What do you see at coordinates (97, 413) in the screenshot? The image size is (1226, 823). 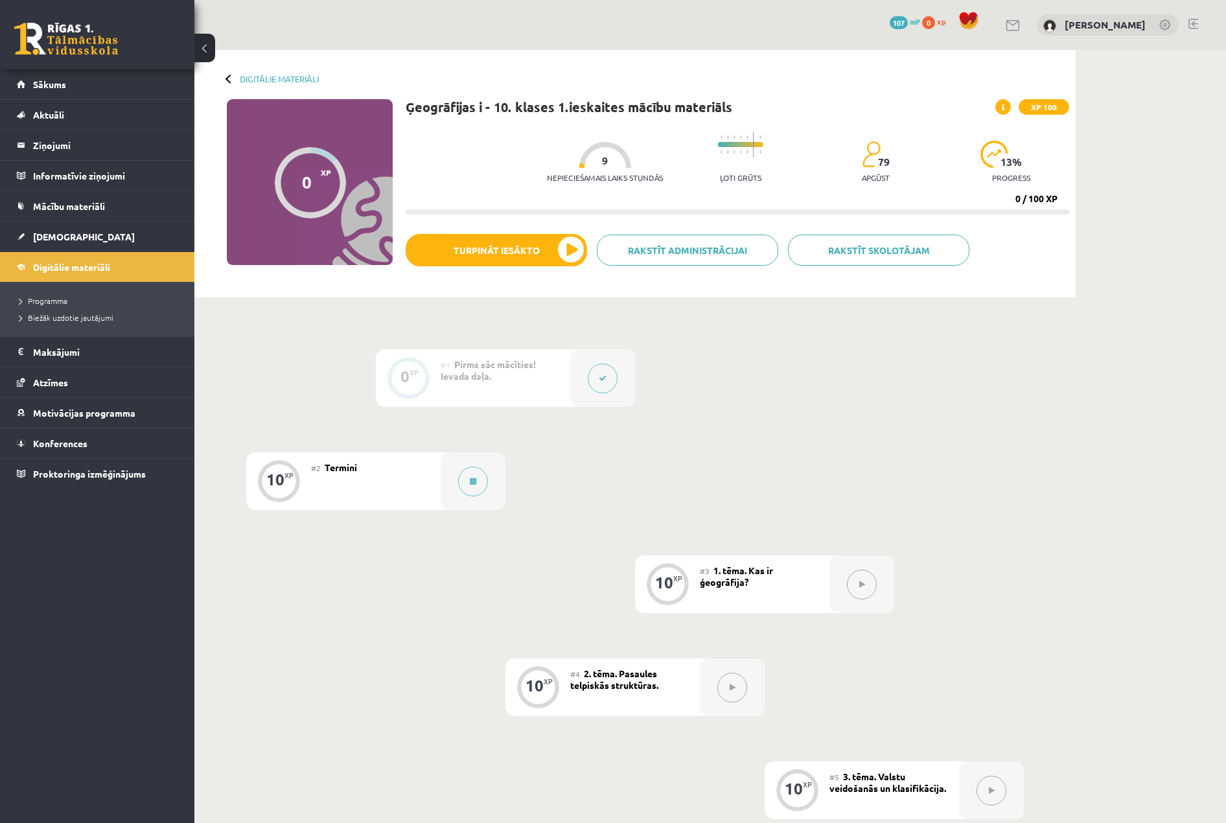 I see `a: Motivācijas programma` at bounding box center [97, 413].